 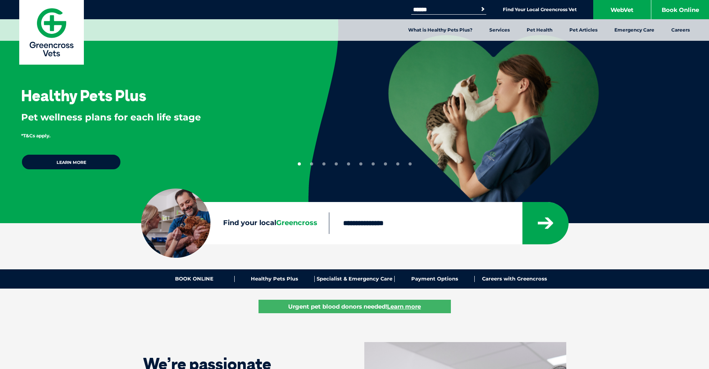 What do you see at coordinates (404, 306) in the screenshot?
I see `u: Learn more` at bounding box center [404, 306].